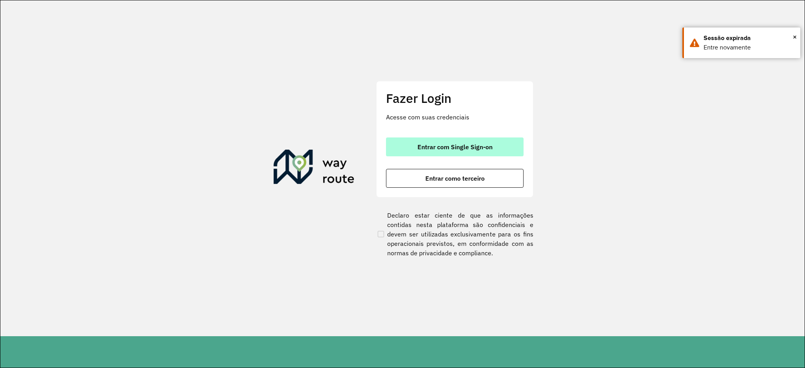  What do you see at coordinates (749, 38) in the screenshot?
I see `div: Sessão expirada` at bounding box center [749, 38].